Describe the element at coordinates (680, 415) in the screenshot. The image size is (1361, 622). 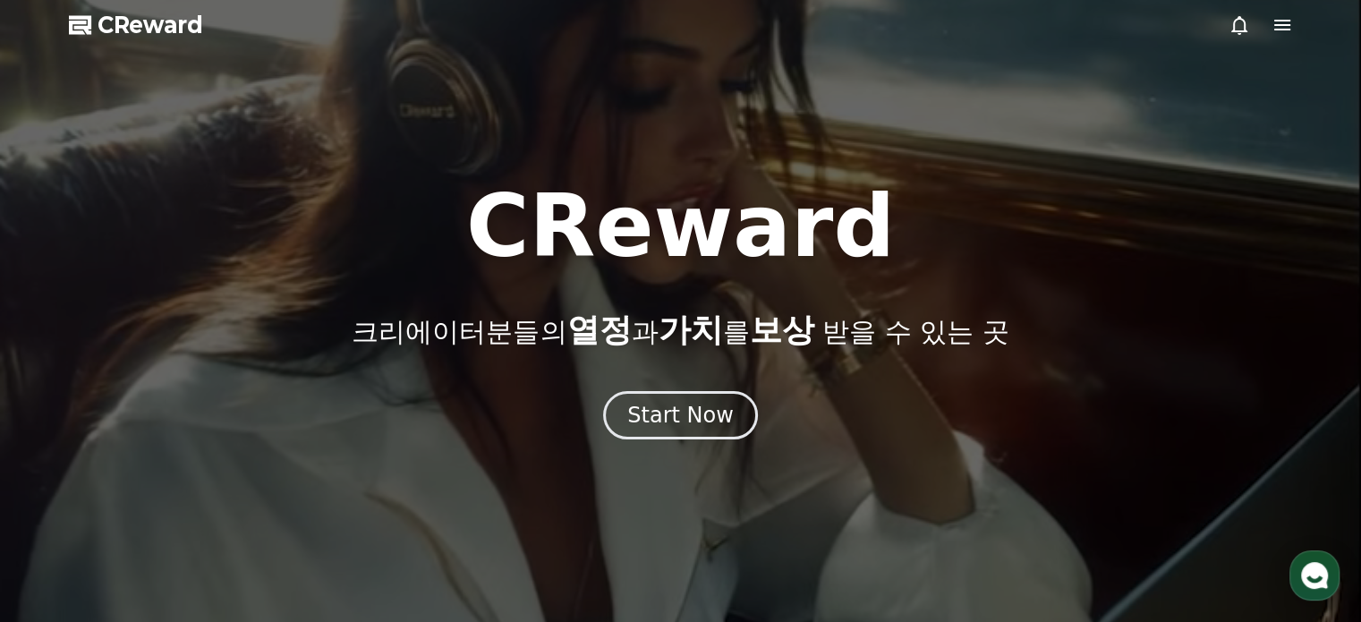
I see `button: Start Now` at that location.